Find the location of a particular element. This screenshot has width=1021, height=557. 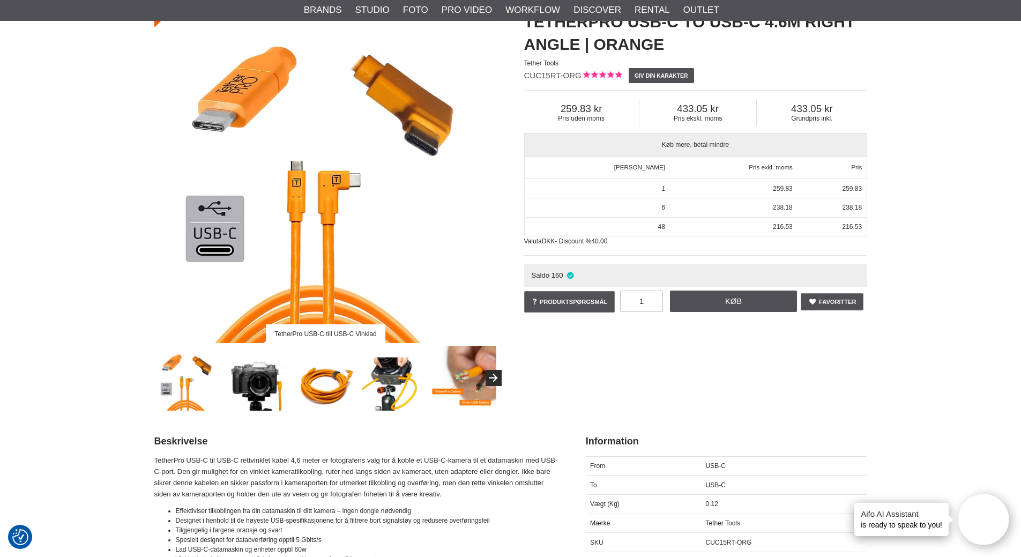

span: 160 is located at coordinates (558, 275).